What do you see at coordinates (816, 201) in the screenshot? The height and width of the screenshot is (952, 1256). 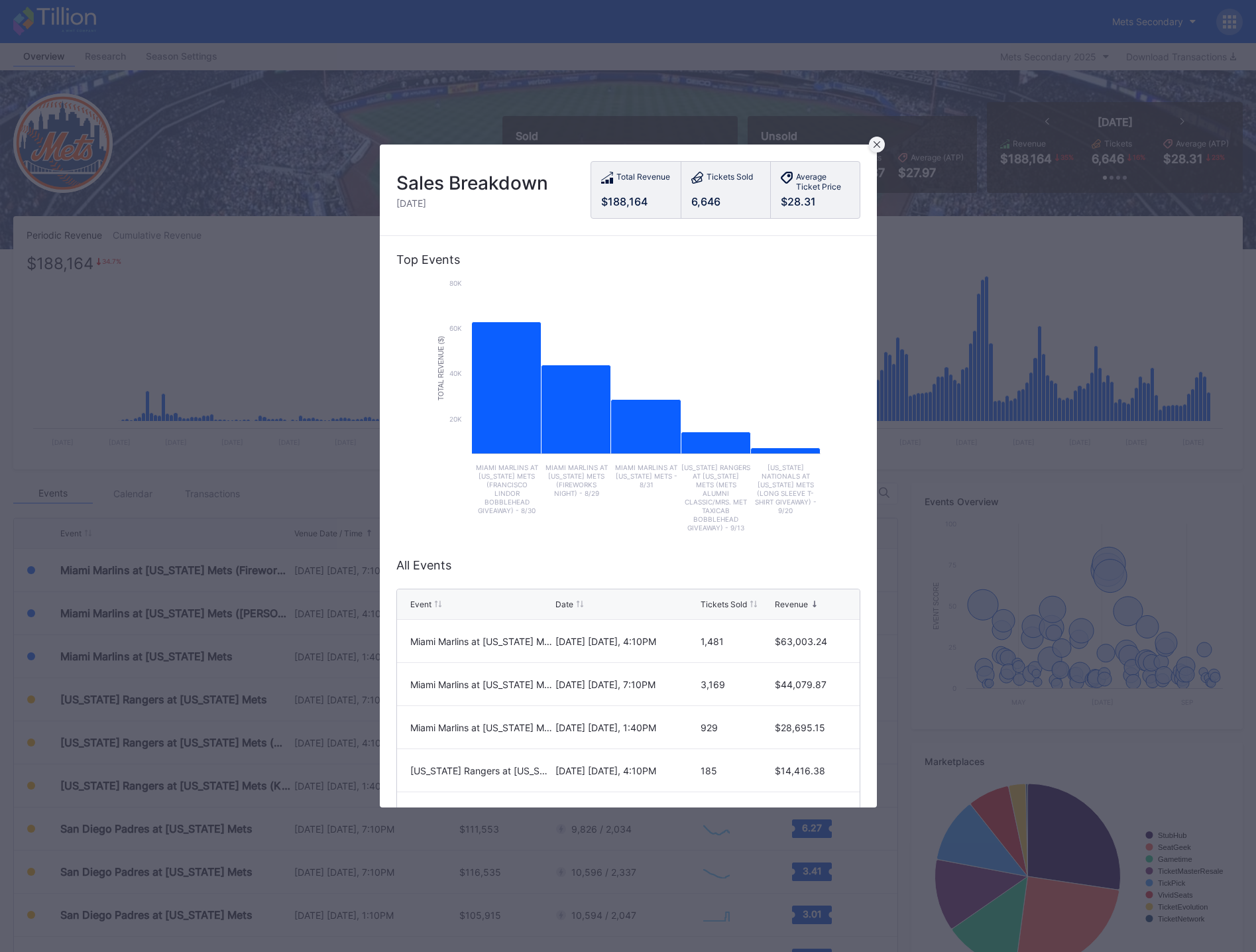 I see `div: $28.31` at bounding box center [816, 201].